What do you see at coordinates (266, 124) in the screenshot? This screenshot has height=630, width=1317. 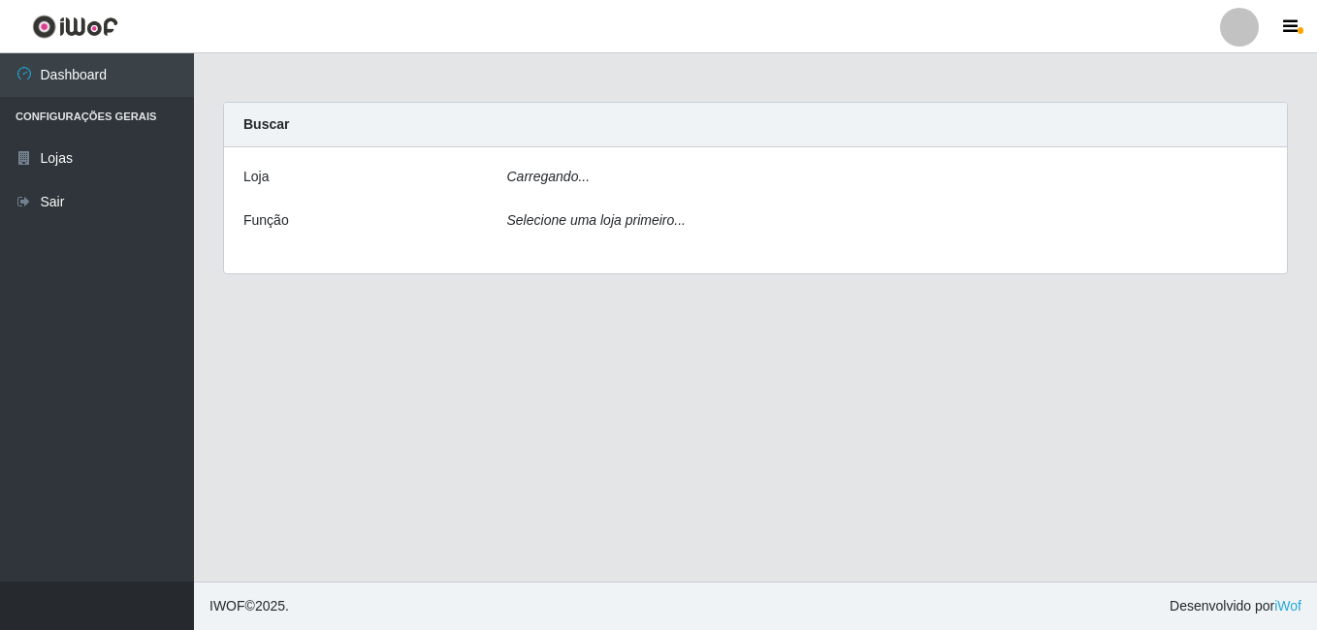 I see `strong: Buscar` at bounding box center [266, 124].